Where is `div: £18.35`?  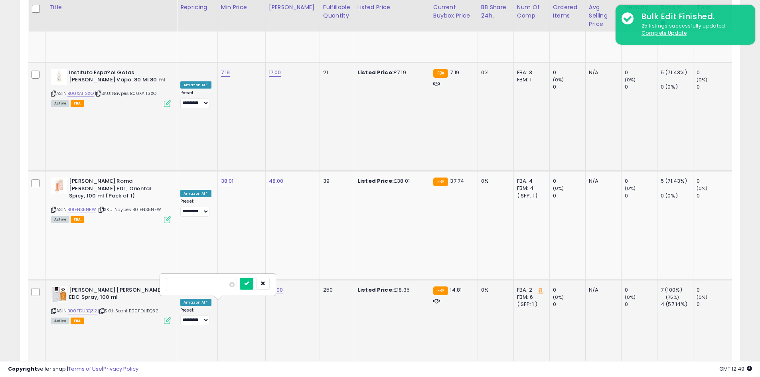 div: £18.35 is located at coordinates (391, 290).